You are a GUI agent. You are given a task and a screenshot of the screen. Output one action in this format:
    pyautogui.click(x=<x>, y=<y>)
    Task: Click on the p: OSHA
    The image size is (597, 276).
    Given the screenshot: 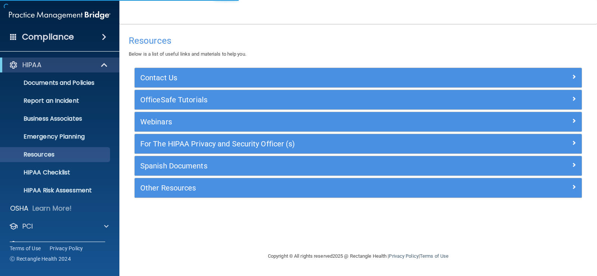 What is the action you would take?
    pyautogui.click(x=19, y=208)
    